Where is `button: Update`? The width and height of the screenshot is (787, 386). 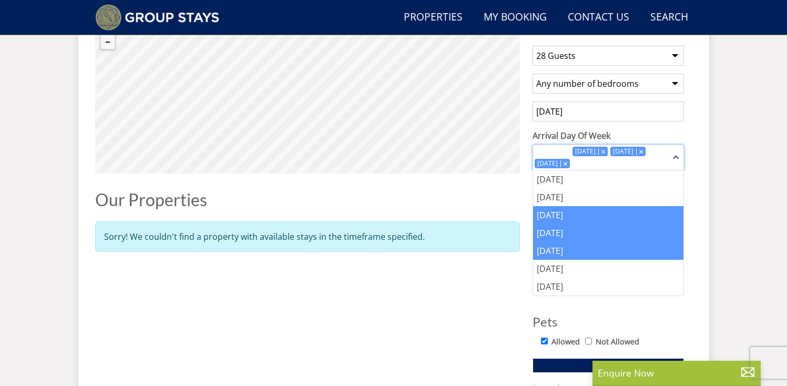 button: Update is located at coordinates (608, 365).